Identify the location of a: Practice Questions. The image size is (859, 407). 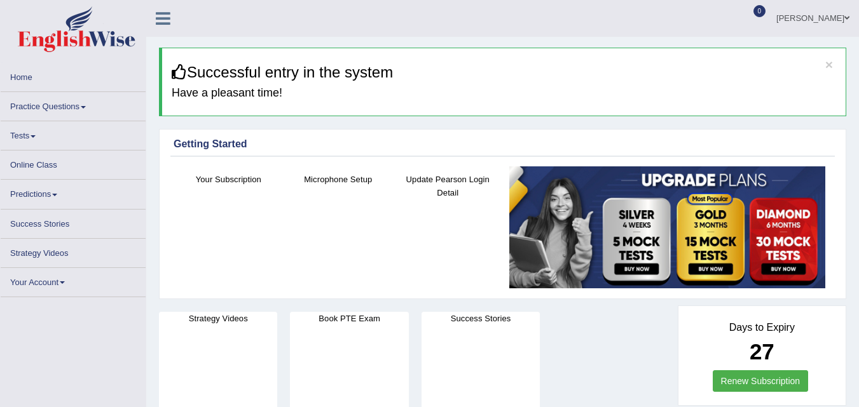
(73, 104).